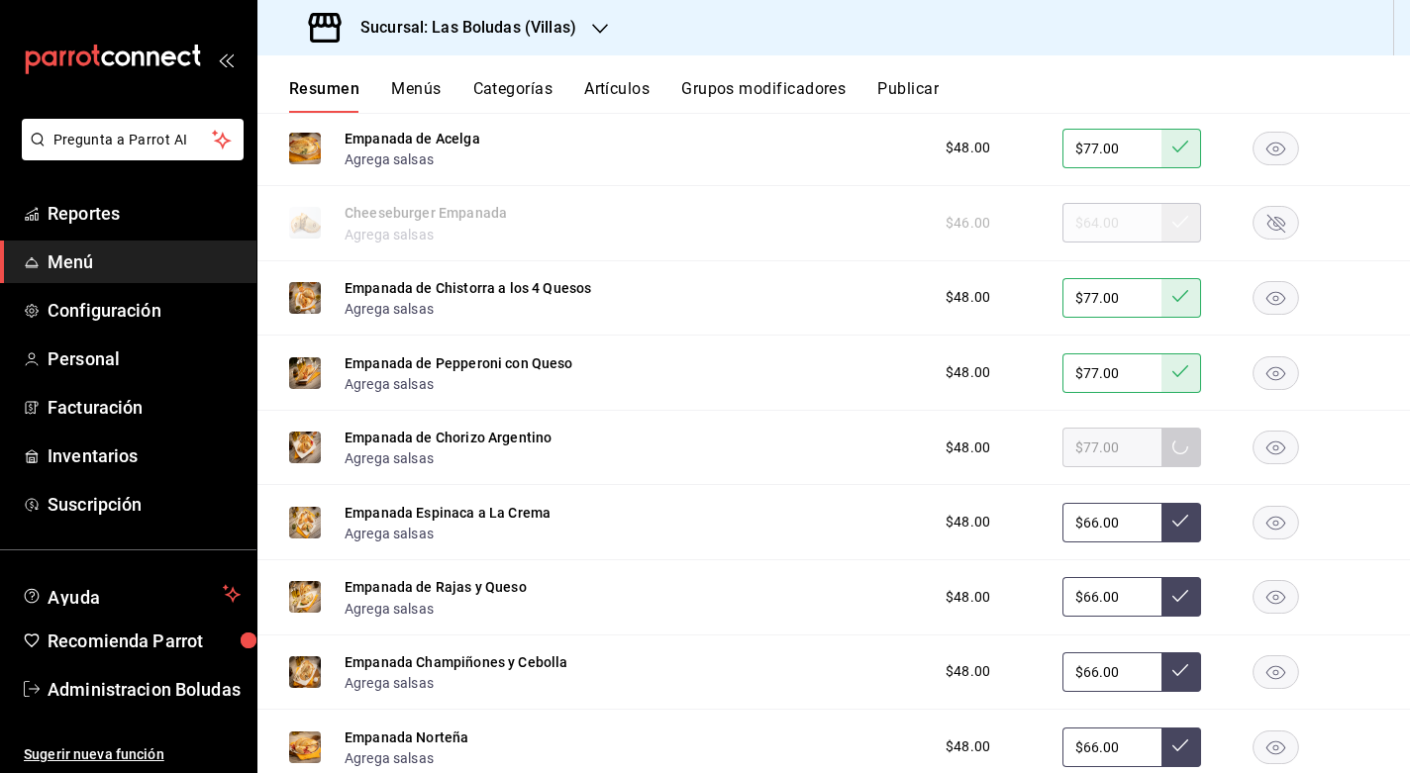 This screenshot has height=773, width=1410. Describe the element at coordinates (144, 689) in the screenshot. I see `span: Administracion Boludas` at that location.